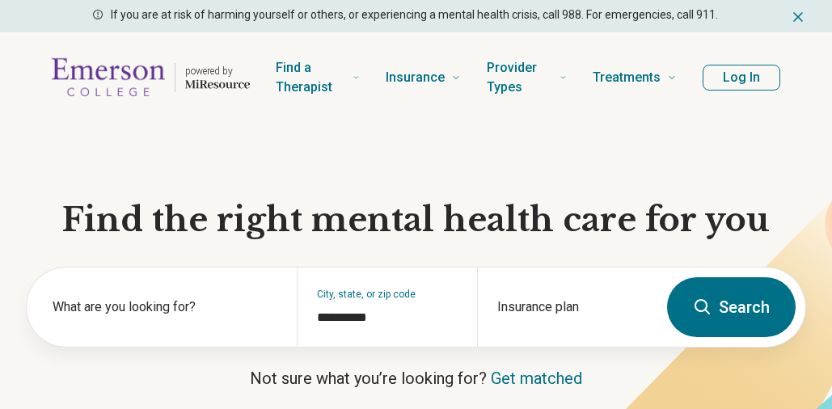  I want to click on label: What are you looking for?, so click(165, 307).